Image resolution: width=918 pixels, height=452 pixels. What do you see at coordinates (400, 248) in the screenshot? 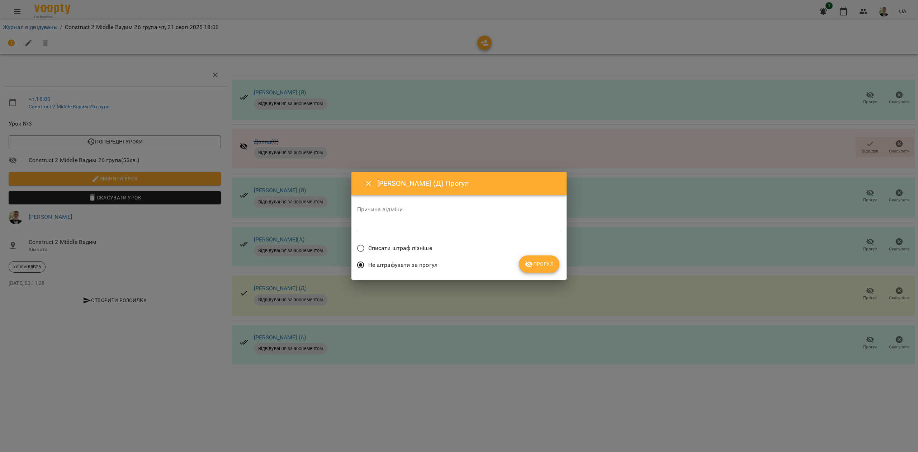
I see `span: Списати штраф пізніше` at bounding box center [400, 248].